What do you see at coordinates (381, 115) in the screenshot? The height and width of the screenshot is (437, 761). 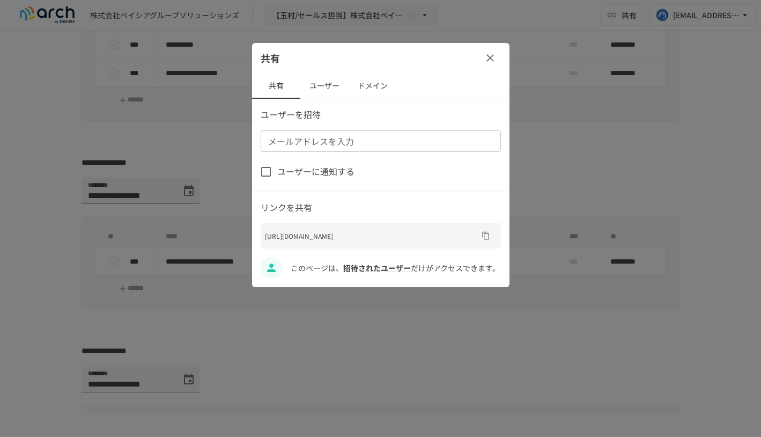 I see `p: ユーザーを招待` at bounding box center [381, 115].